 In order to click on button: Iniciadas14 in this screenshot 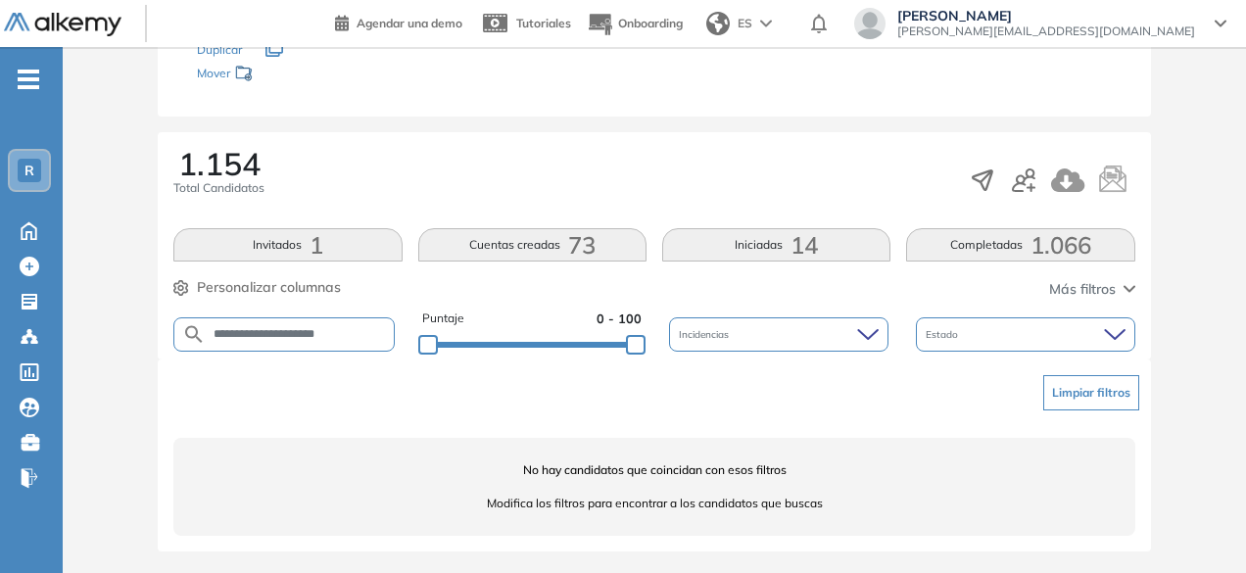, I will do `click(776, 245)`.